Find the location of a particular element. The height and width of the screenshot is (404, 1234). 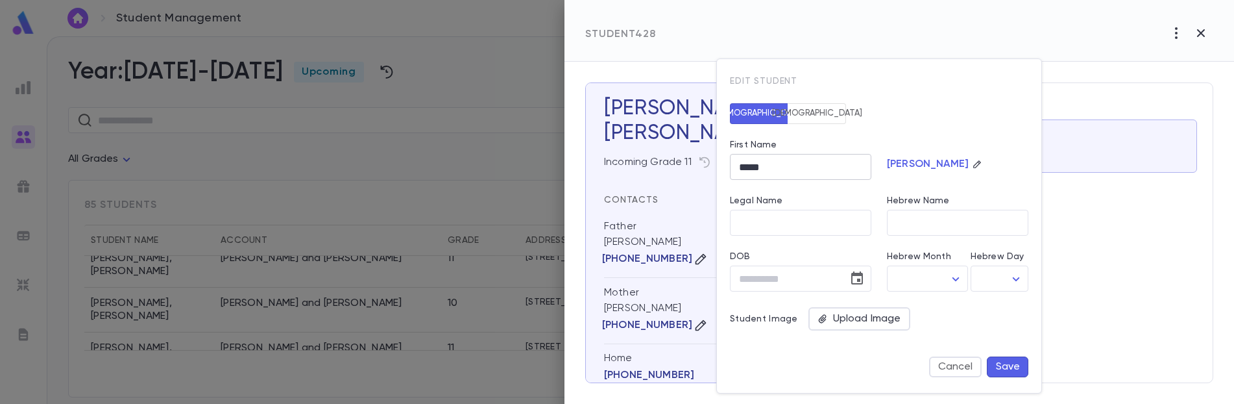

label: Hebrew Name is located at coordinates (918, 201).